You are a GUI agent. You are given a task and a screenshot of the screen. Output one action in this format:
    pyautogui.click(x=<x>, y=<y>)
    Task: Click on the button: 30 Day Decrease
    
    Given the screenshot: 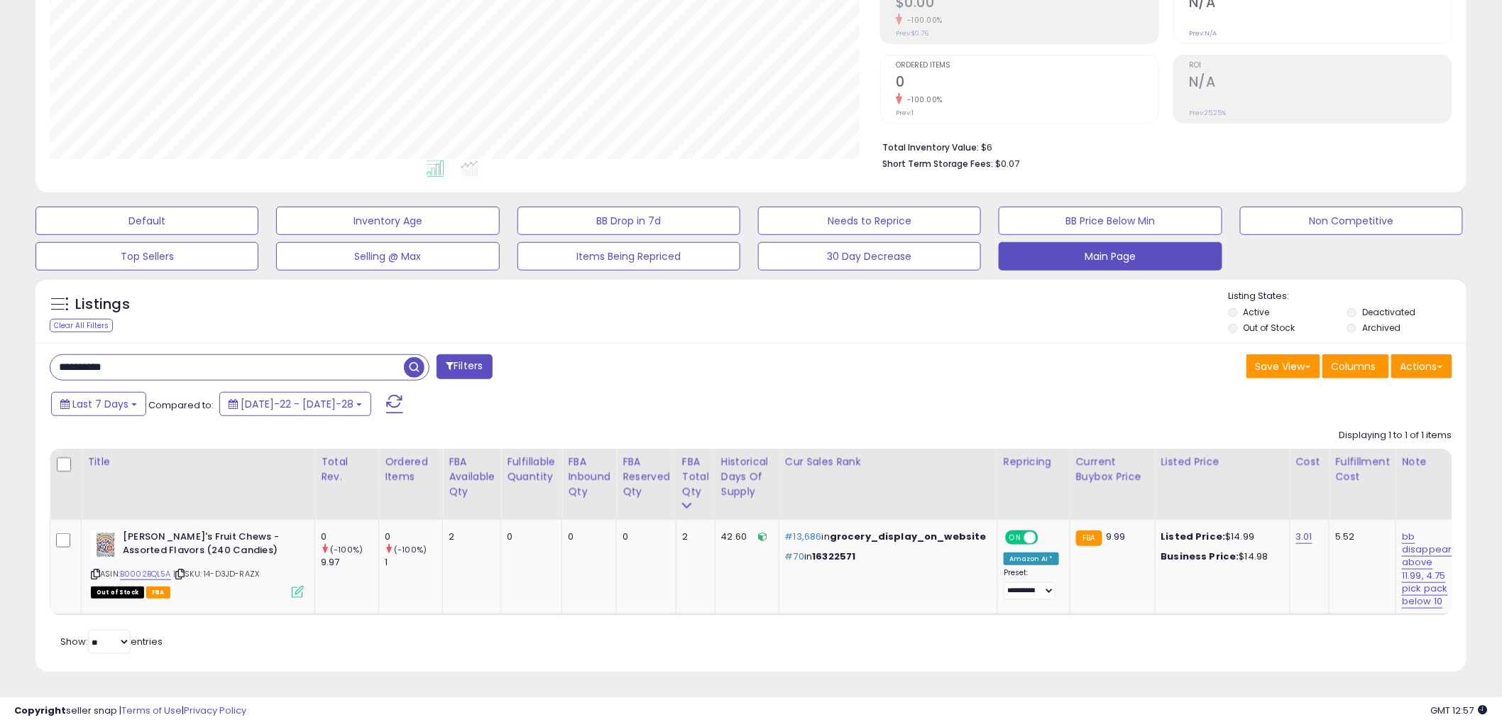 What is the action you would take?
    pyautogui.click(x=869, y=256)
    